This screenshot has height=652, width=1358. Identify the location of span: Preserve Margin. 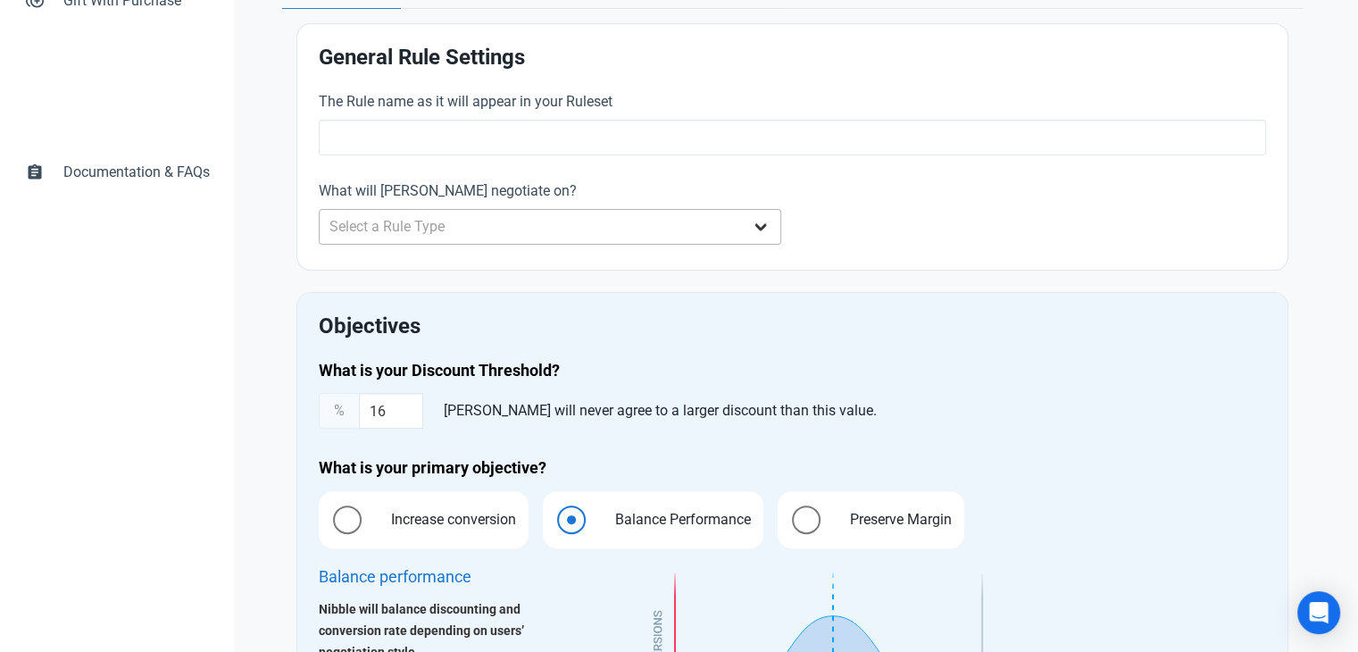
(895, 519).